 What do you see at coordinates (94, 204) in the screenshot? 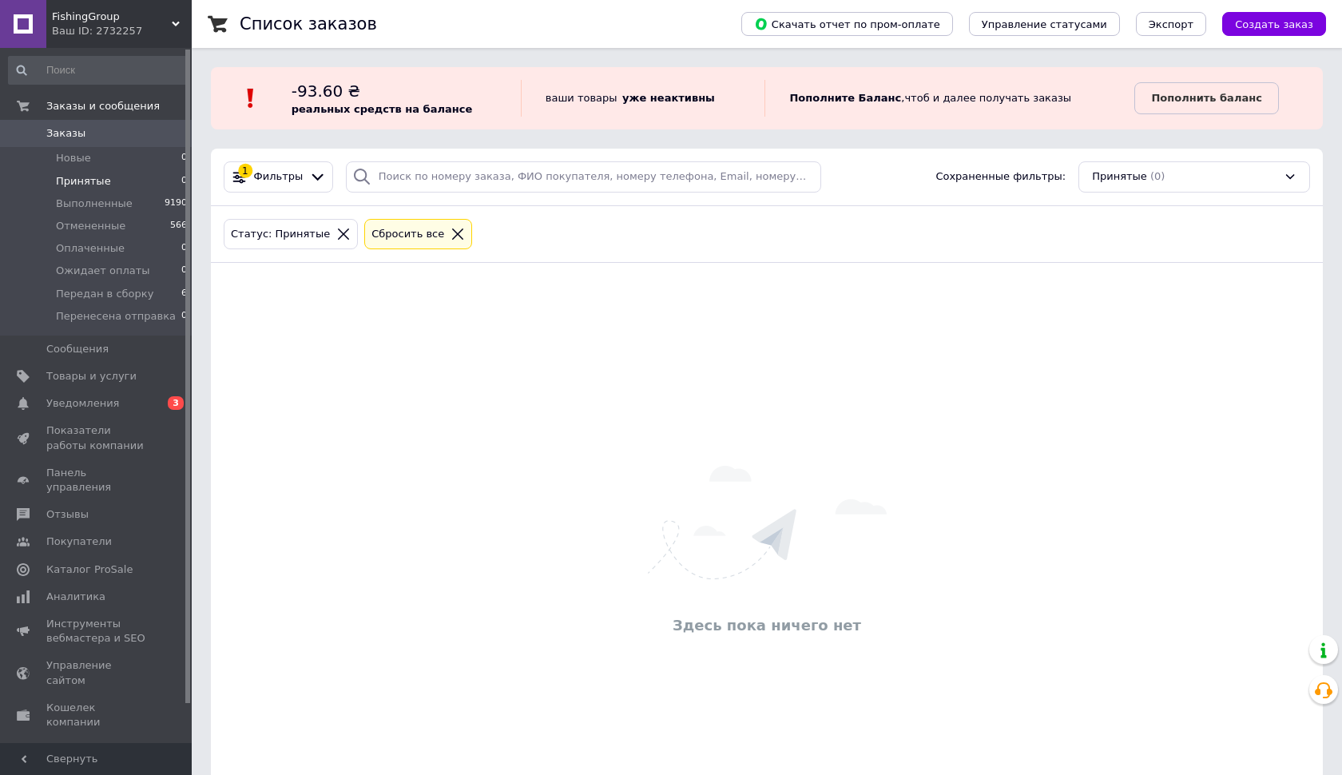
I see `span: Выполненные` at bounding box center [94, 204].